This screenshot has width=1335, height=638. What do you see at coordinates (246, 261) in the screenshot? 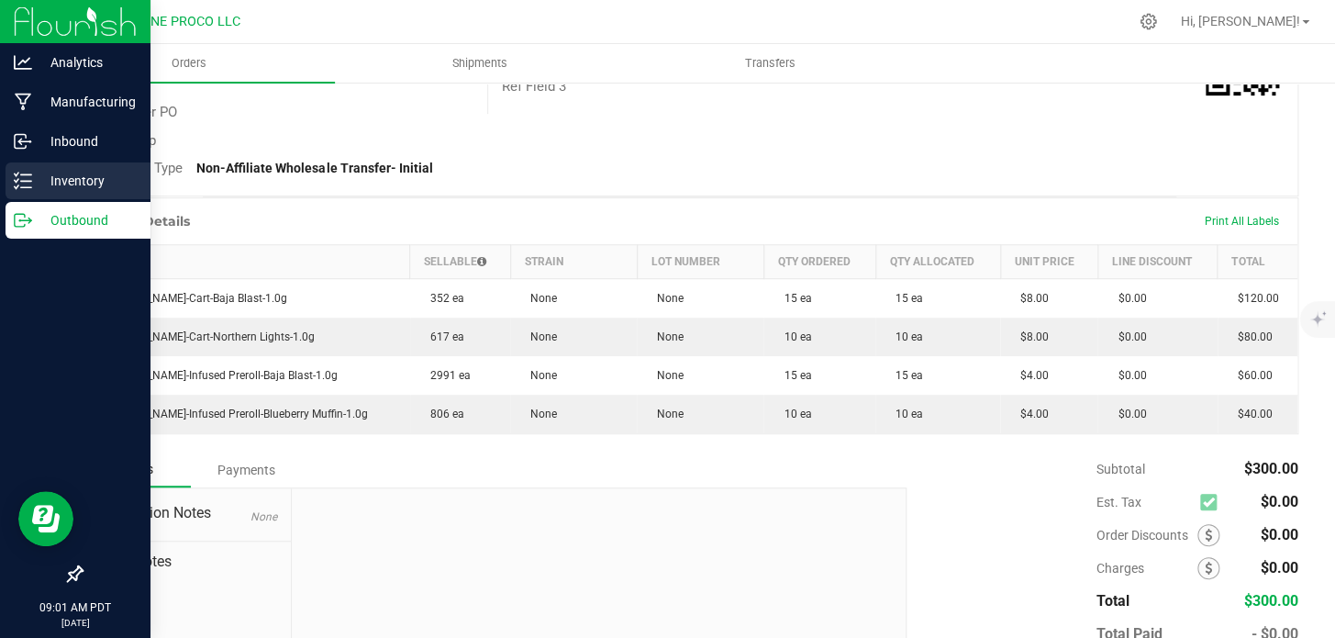
I see `th: Item` at bounding box center [246, 261].